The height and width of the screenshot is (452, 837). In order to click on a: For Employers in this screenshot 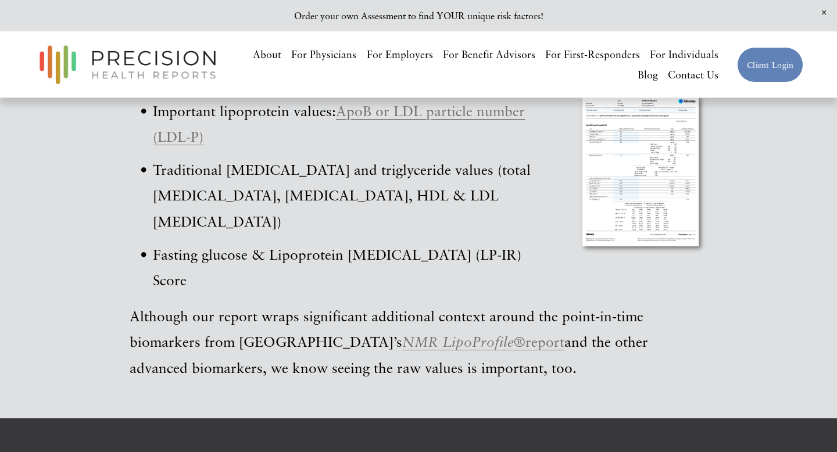, I will do `click(400, 54)`.